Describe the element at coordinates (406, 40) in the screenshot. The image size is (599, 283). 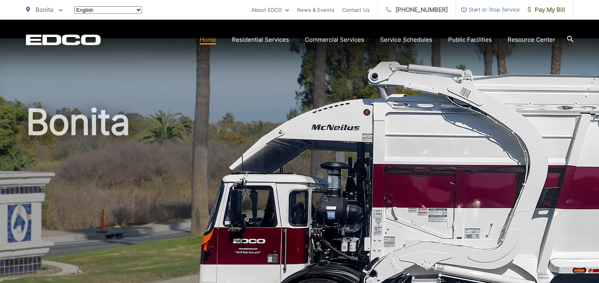
I see `a: Service Schedules` at that location.